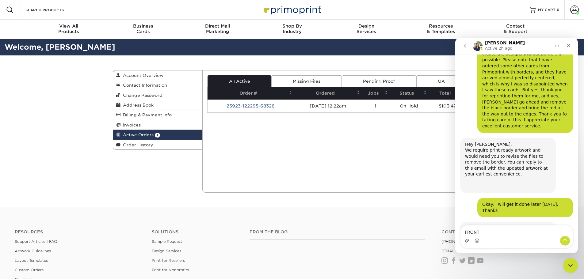 The width and height of the screenshot is (584, 279). What do you see at coordinates (558, 10) in the screenshot?
I see `span: 0` at bounding box center [558, 10].